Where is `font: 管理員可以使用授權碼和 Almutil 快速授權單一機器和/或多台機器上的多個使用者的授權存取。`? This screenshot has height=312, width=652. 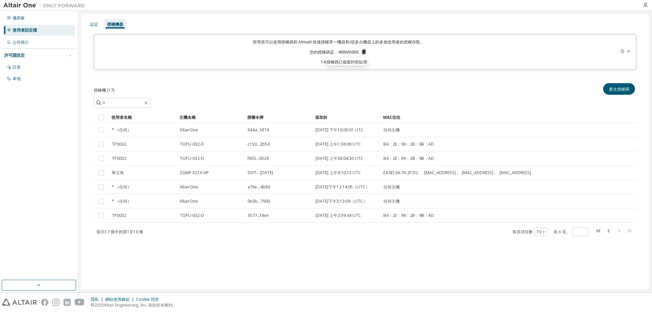
font: 管理員可以使用授權碼和 Almutil 快速授權單一機器和/或多台機器上的多個使用者的授權存取。 is located at coordinates (338, 42).